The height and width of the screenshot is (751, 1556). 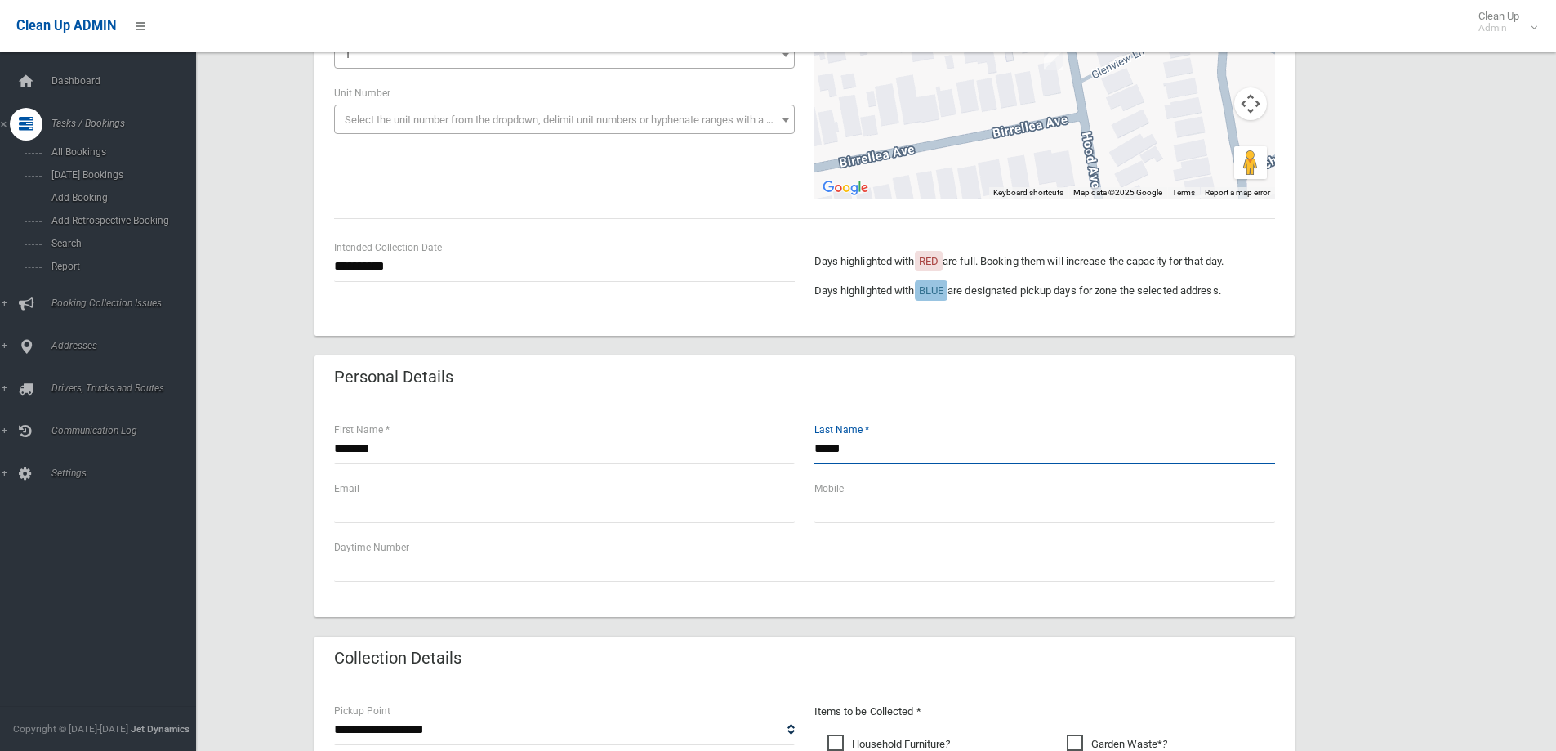 I want to click on span: Clean Up ADMIN, so click(x=66, y=25).